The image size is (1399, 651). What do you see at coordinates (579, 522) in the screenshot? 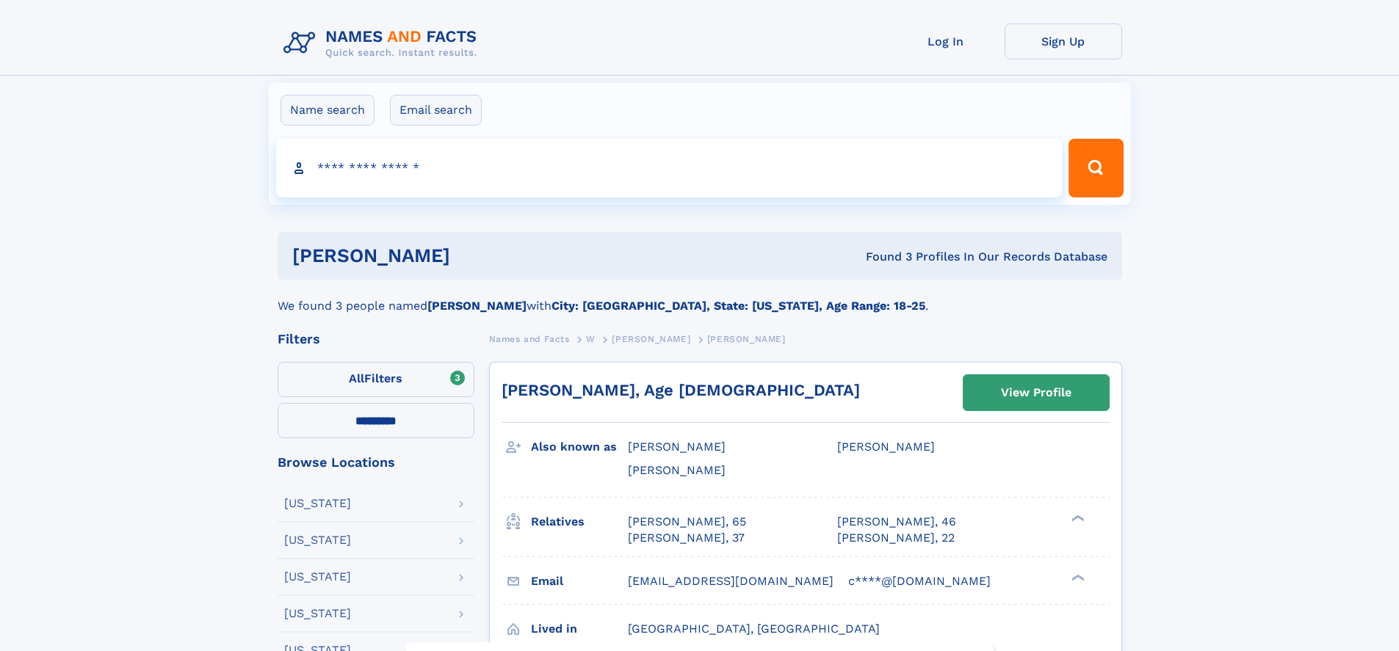
I see `h3: Relatives` at bounding box center [579, 522].